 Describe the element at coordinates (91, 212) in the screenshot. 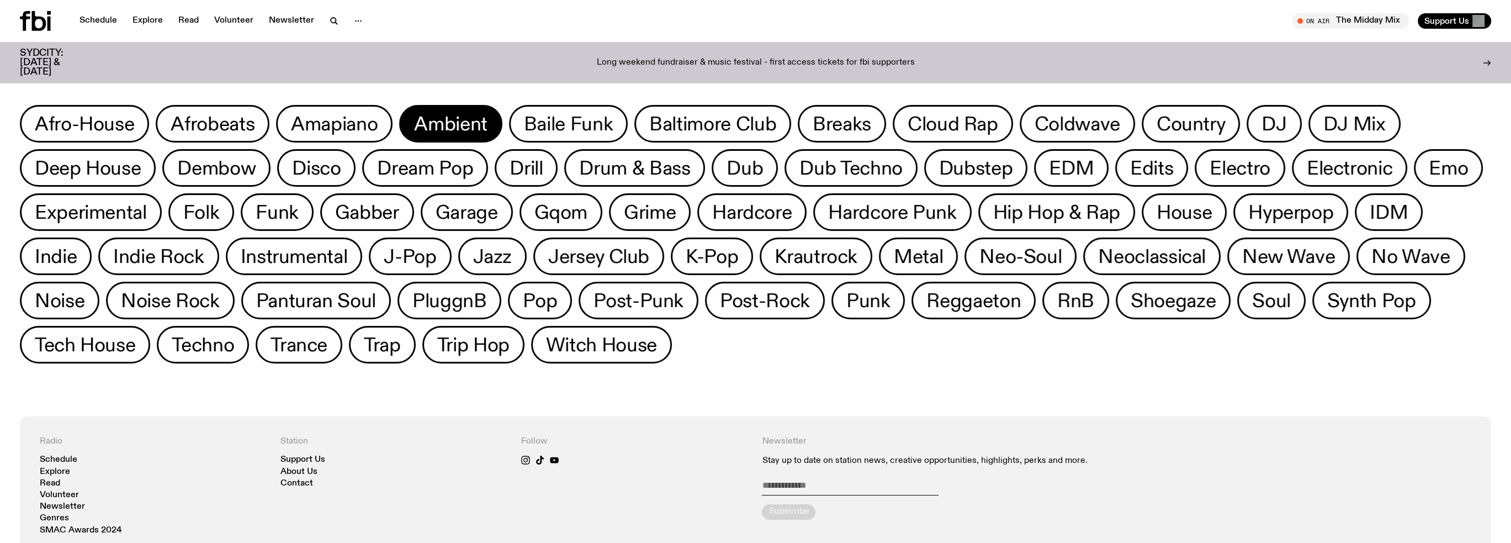

I see `span: Experimental` at that location.